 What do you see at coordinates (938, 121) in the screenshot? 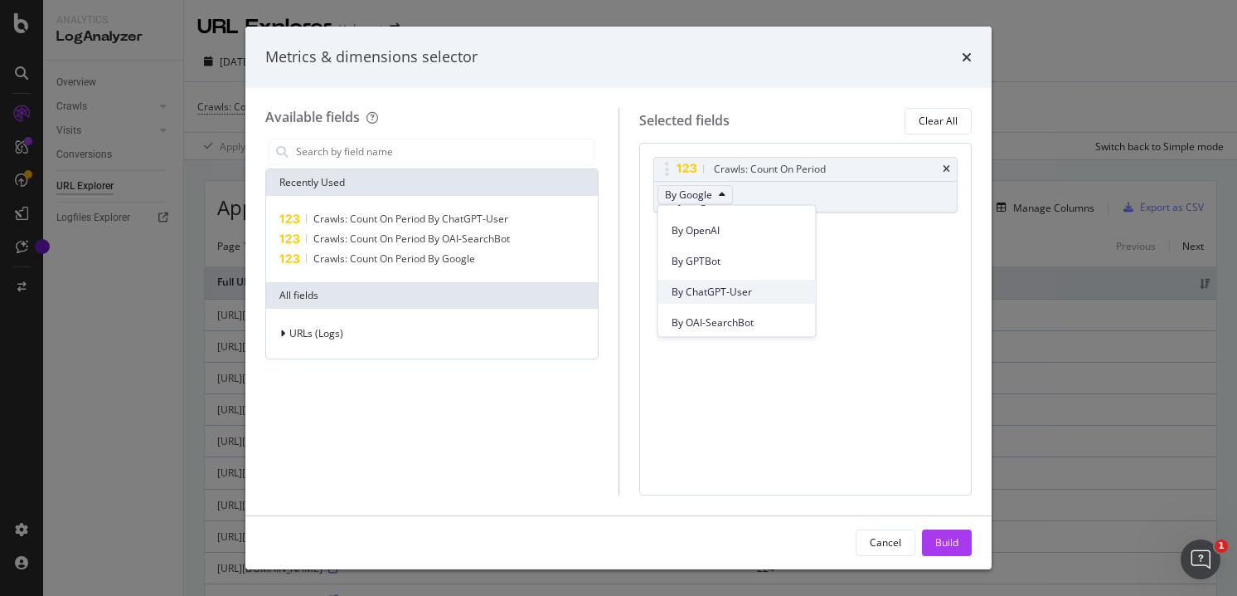
I see `button: Clear All` at bounding box center [938, 121].